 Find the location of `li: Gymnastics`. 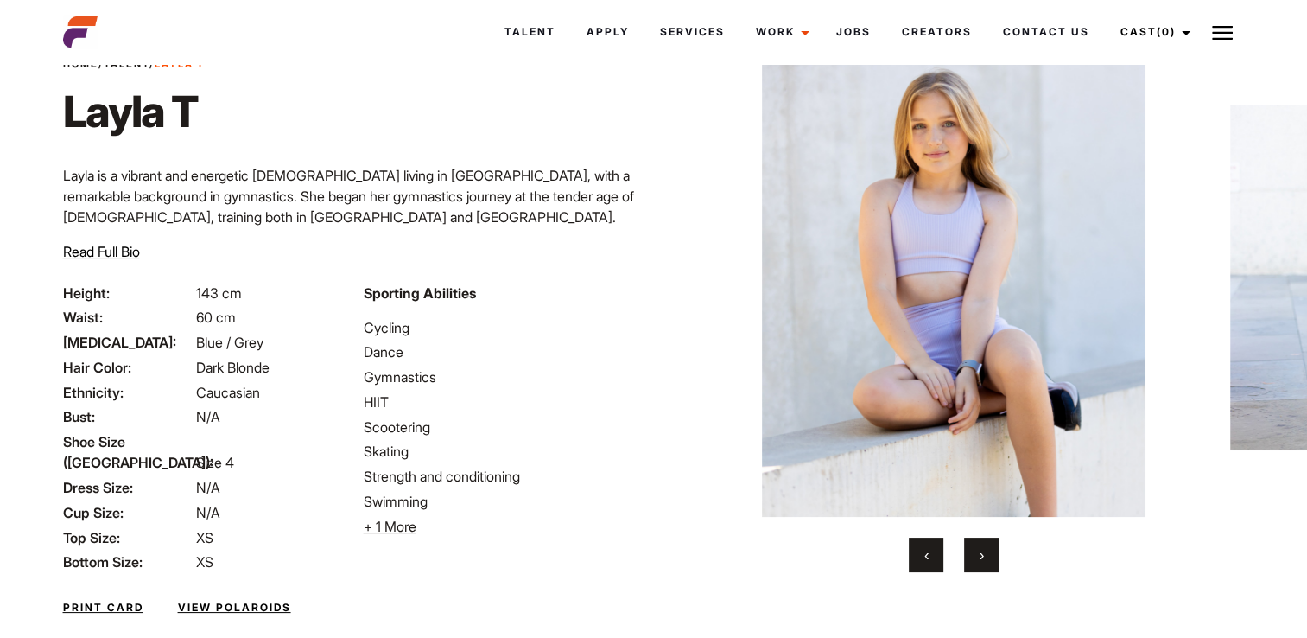

li: Gymnastics is located at coordinates (504, 377).